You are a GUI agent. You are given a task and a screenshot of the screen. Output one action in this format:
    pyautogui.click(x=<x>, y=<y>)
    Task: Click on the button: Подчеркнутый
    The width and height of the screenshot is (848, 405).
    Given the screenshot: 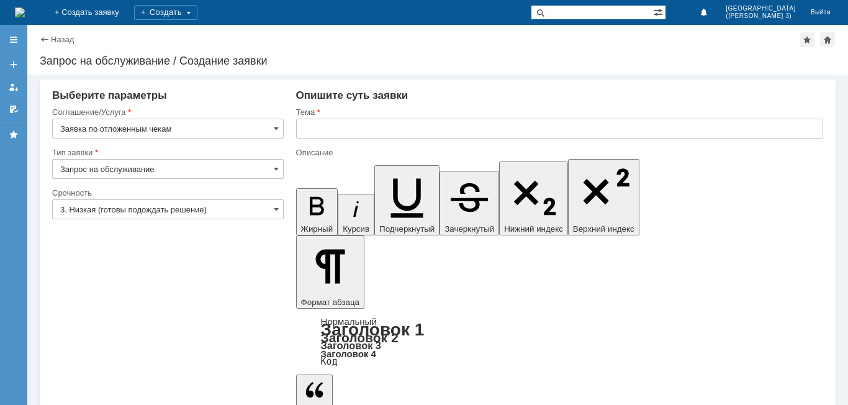 What is the action you would take?
    pyautogui.click(x=407, y=200)
    